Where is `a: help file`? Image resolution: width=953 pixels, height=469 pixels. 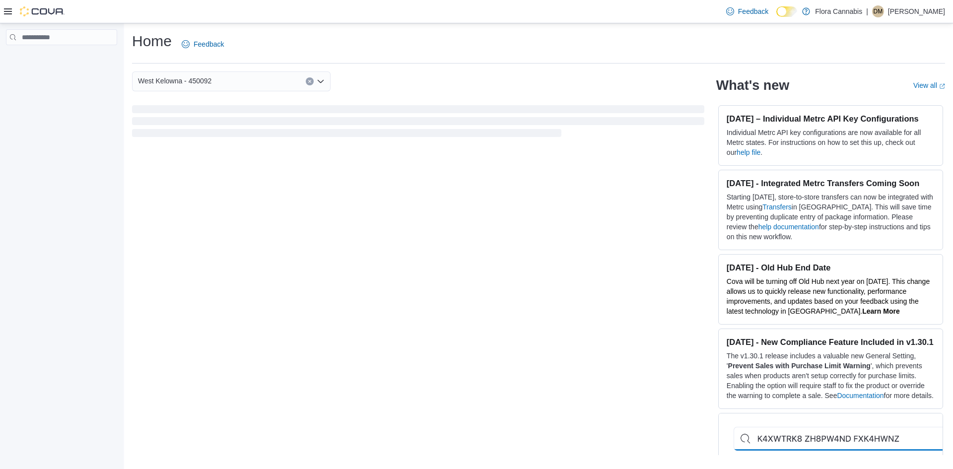
a: help file is located at coordinates (748, 152).